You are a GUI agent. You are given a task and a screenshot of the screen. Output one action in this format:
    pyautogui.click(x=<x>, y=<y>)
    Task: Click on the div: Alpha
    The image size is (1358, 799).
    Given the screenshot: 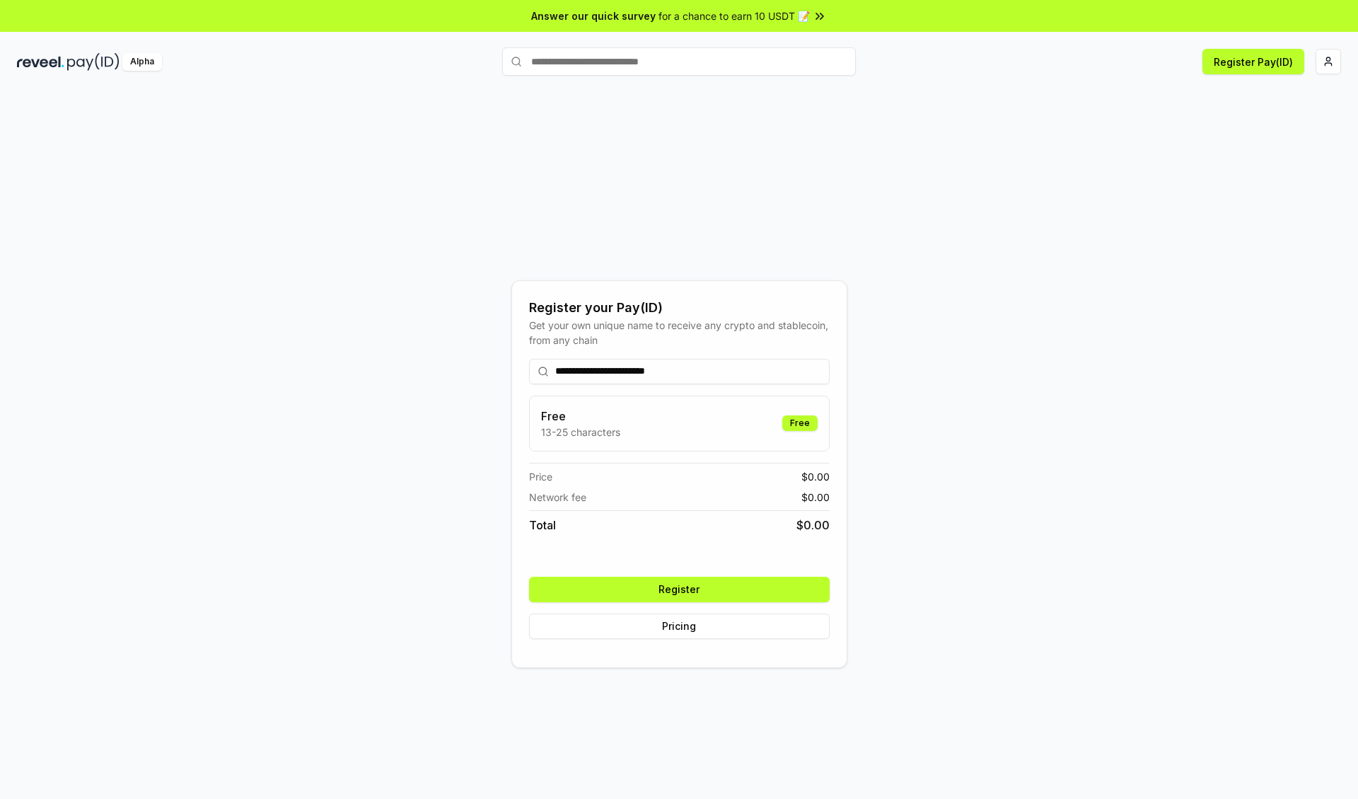 What is the action you would take?
    pyautogui.click(x=142, y=62)
    